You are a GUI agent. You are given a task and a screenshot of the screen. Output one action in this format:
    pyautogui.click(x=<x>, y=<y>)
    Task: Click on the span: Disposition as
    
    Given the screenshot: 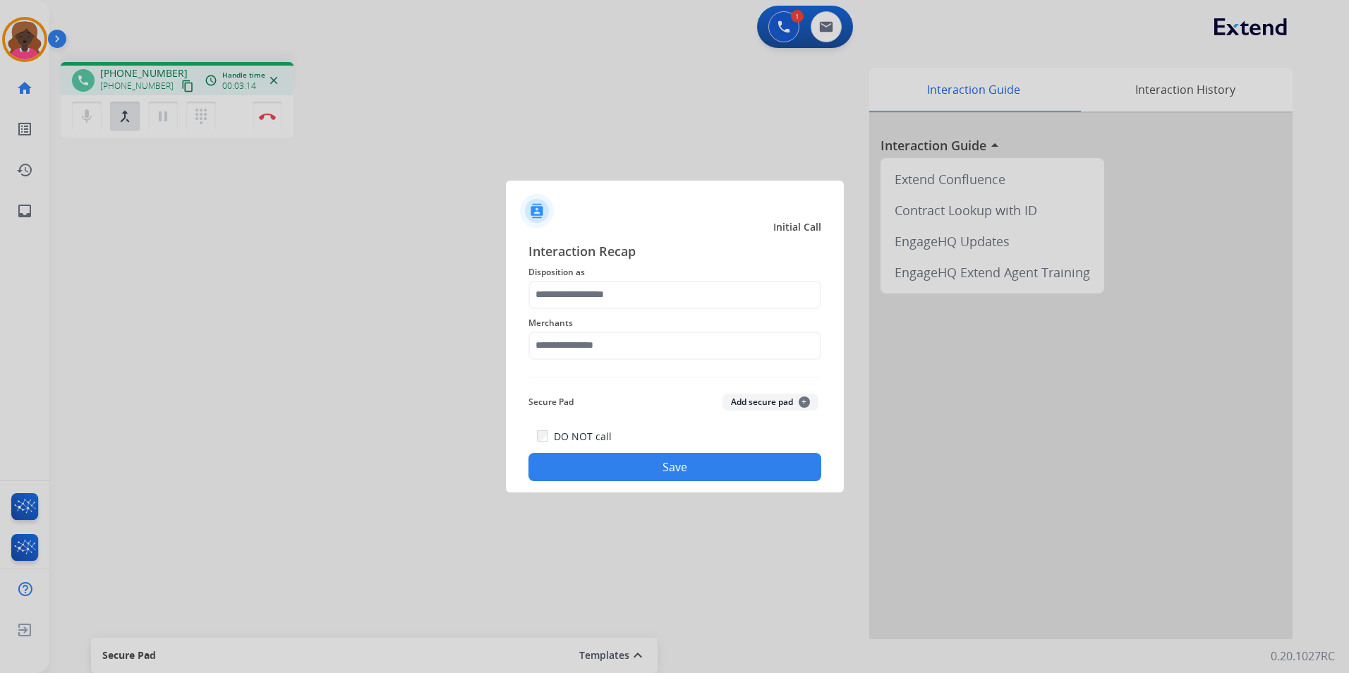 What is the action you would take?
    pyautogui.click(x=674, y=272)
    